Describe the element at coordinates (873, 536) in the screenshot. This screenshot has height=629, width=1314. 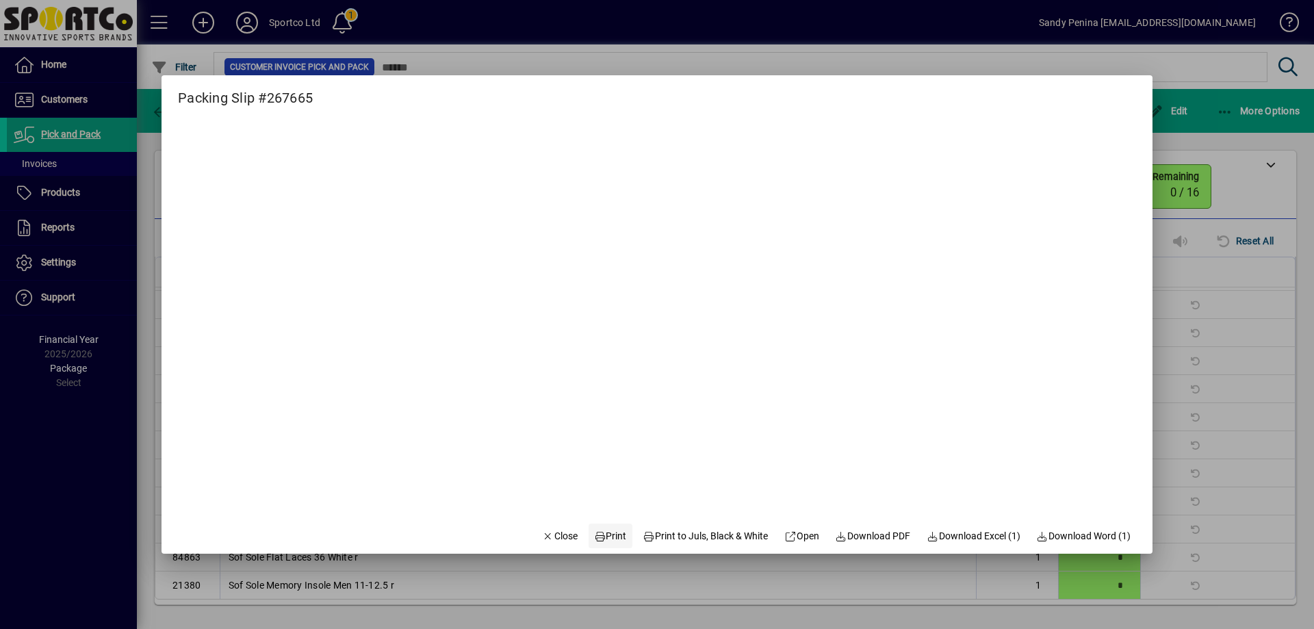
I see `span: Download PDF` at that location.